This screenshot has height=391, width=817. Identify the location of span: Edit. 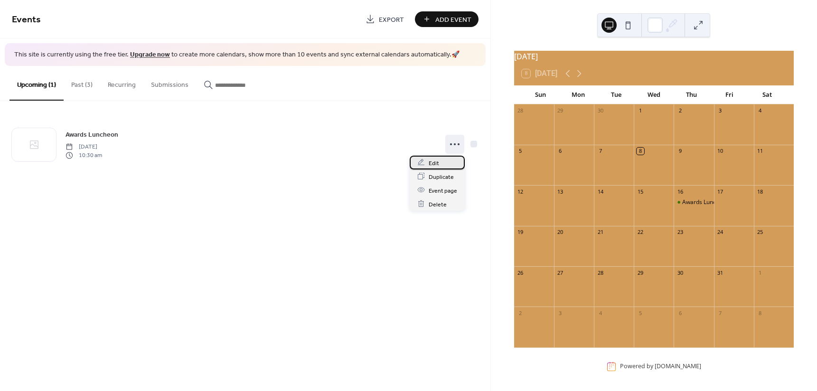
(434, 163).